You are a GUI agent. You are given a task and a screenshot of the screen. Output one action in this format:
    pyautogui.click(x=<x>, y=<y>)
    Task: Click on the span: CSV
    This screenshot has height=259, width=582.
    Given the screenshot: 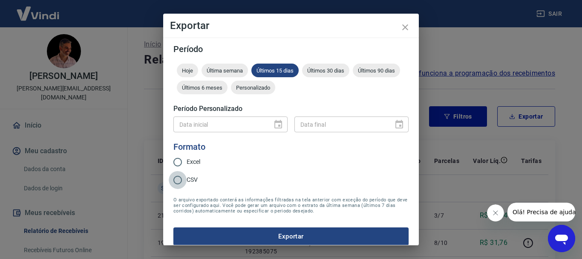 What is the action you would take?
    pyautogui.click(x=192, y=180)
    